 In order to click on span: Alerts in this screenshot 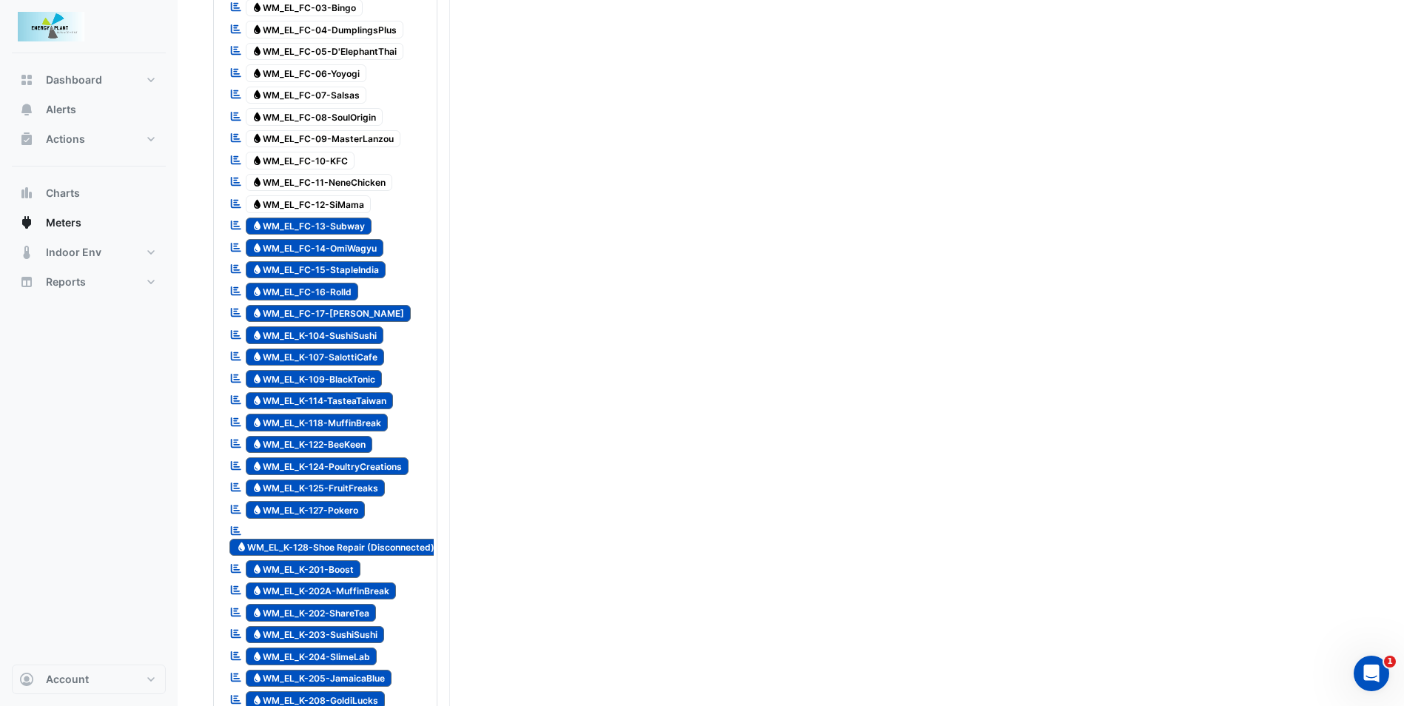, I will do `click(61, 110)`.